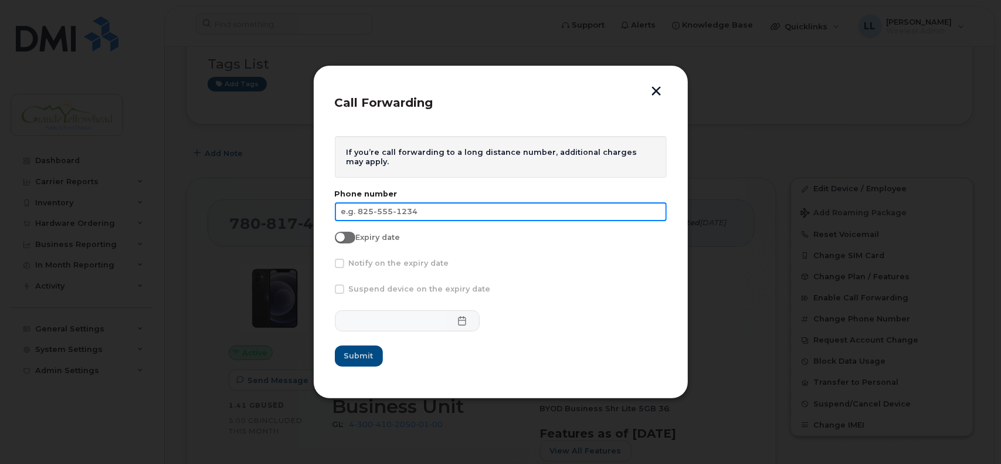 This screenshot has width=1001, height=464. Describe the element at coordinates (501, 194) in the screenshot. I see `label: Phone number` at that location.